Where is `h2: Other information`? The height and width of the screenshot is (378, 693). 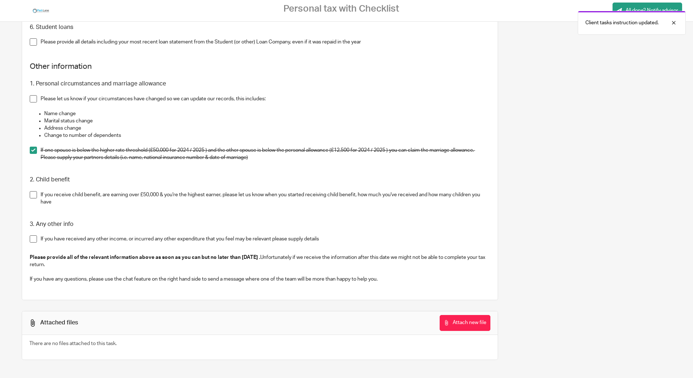
h2: Other information is located at coordinates (260, 67).